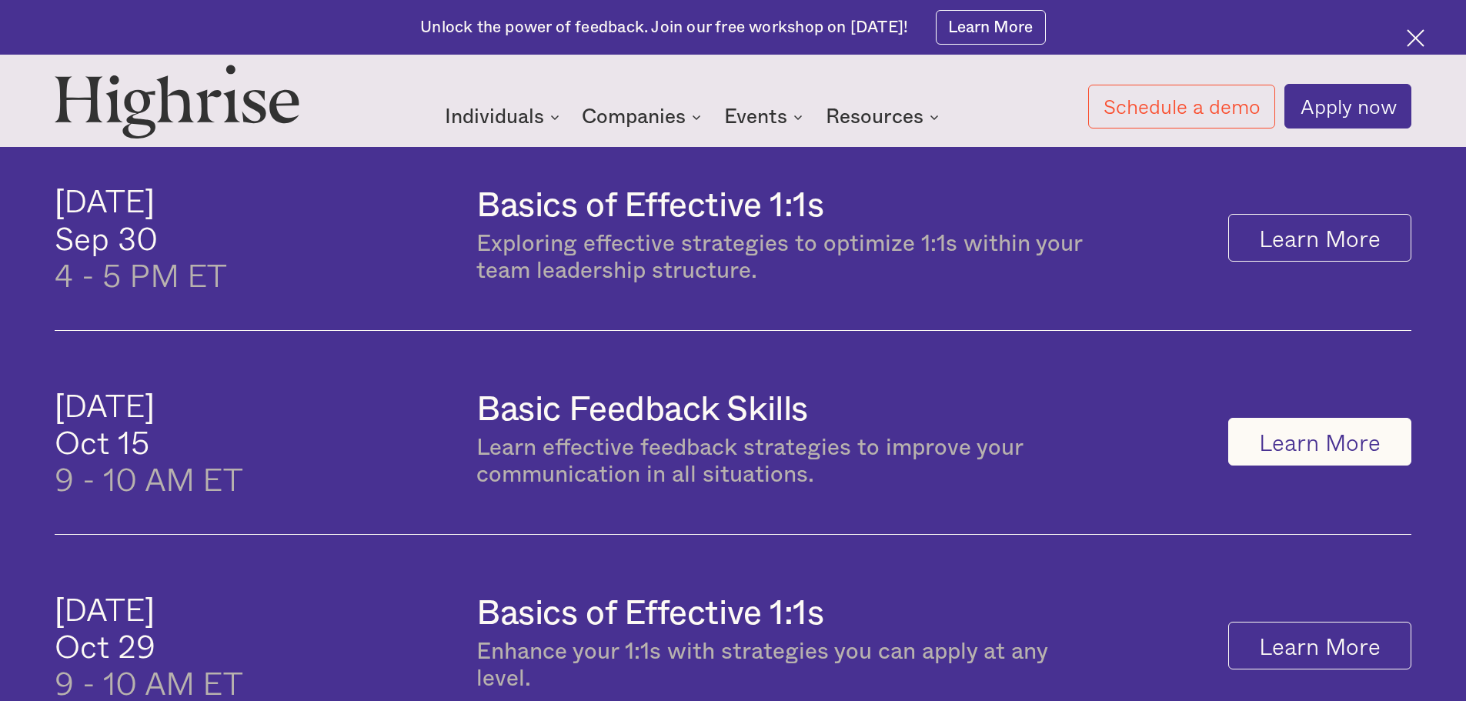  What do you see at coordinates (136, 646) in the screenshot?
I see `div: 29` at bounding box center [136, 646].